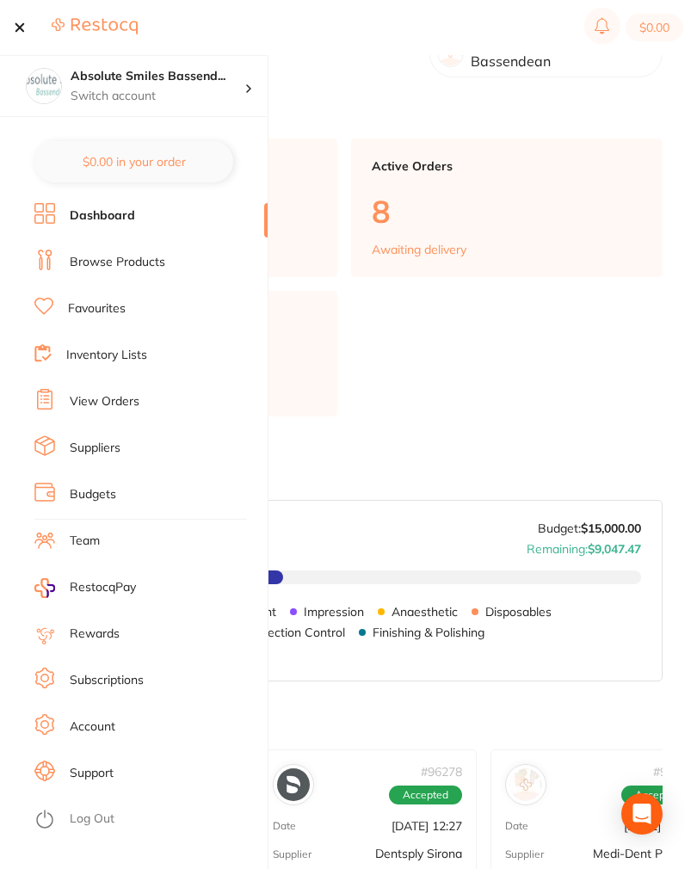  I want to click on a: Rewards, so click(95, 634).